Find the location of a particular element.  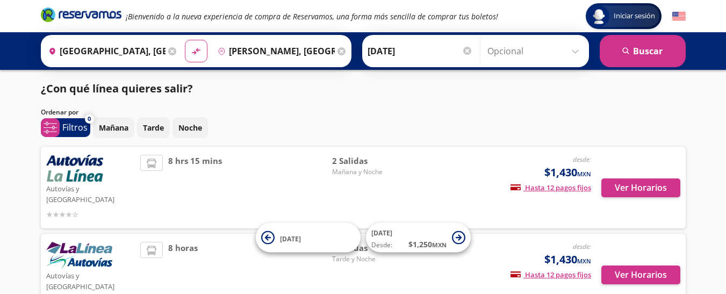

button: English is located at coordinates (679, 16).